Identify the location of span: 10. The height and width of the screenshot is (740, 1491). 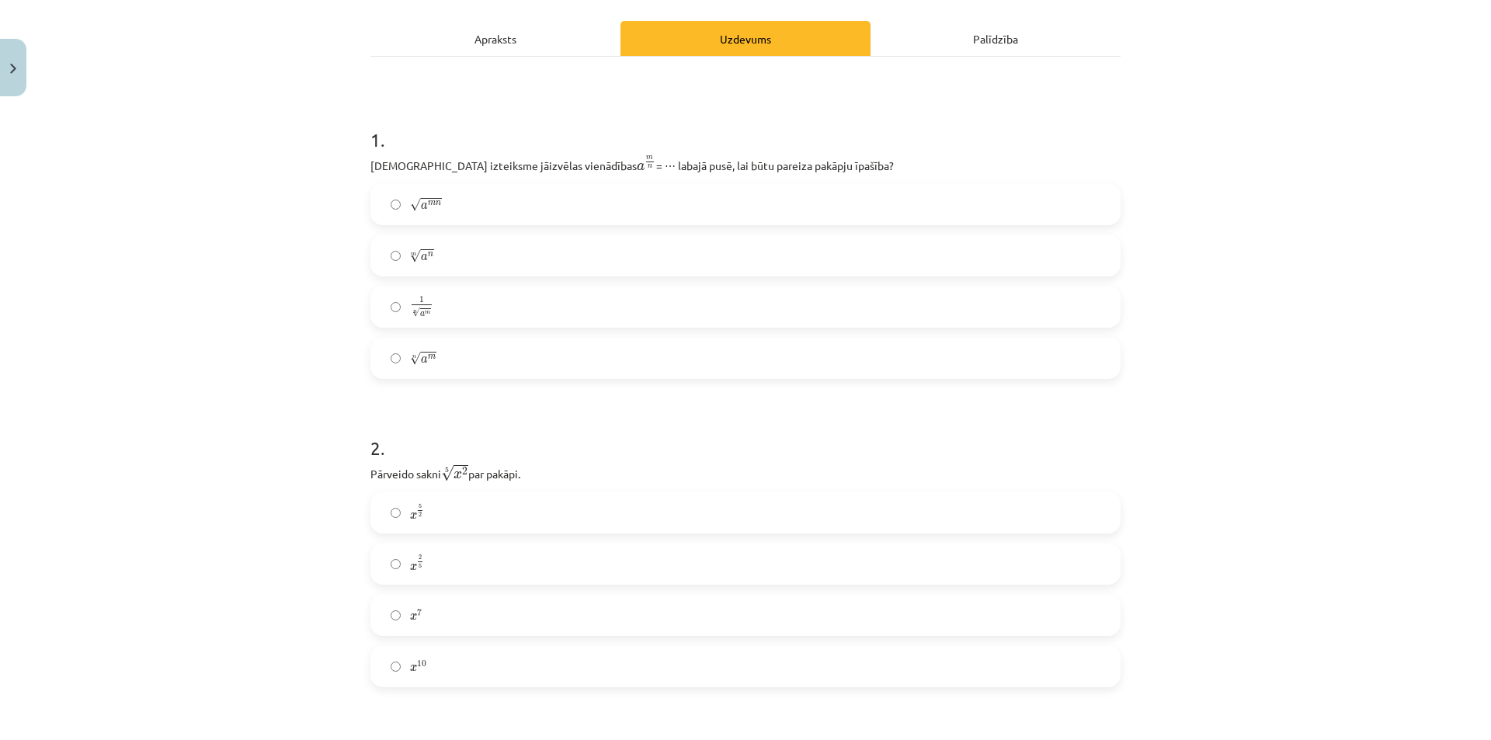
(422, 664).